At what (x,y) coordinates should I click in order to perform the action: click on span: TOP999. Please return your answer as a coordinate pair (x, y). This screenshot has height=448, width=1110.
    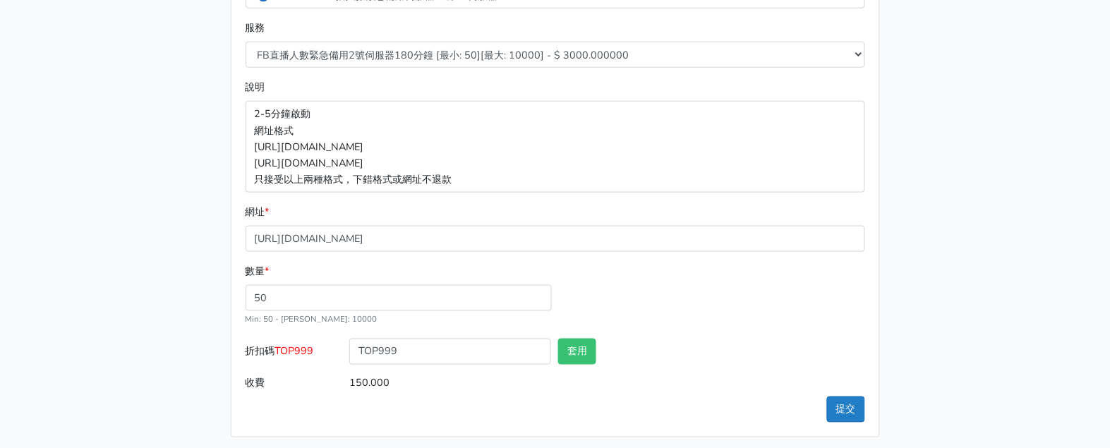
    Looking at the image, I should click on (294, 352).